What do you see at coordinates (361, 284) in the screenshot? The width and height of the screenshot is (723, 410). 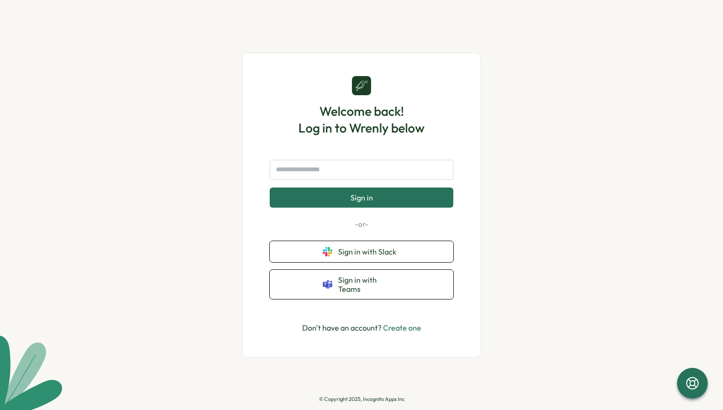 I see `button: Sign in with Teams` at bounding box center [361, 284].